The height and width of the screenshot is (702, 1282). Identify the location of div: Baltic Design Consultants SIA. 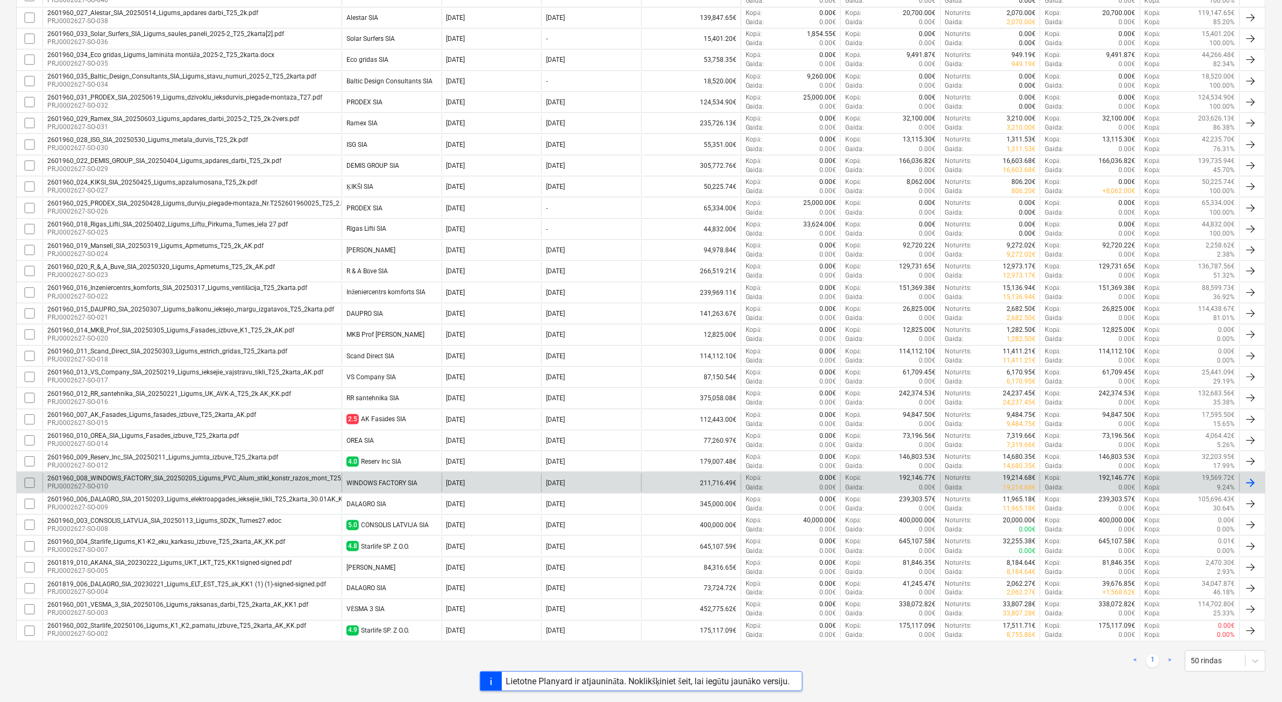
(390, 81).